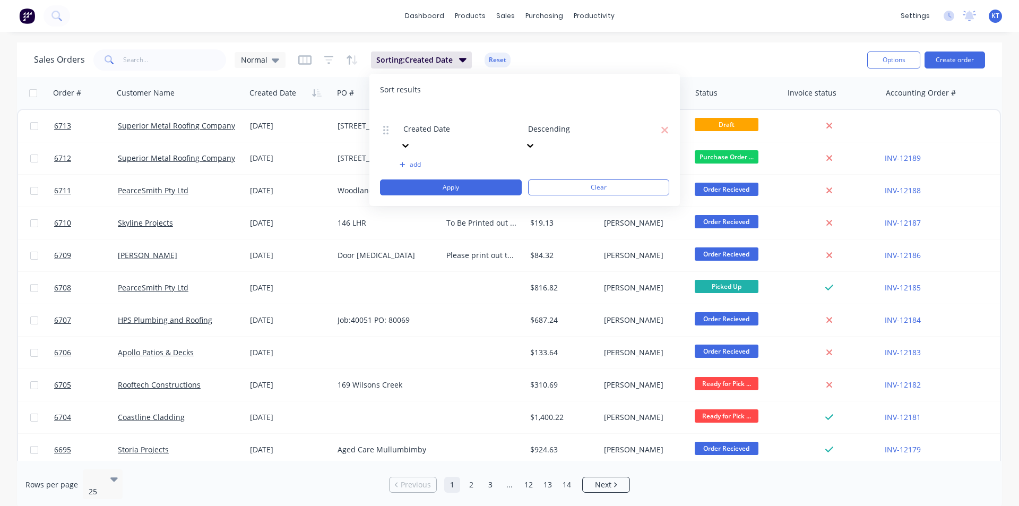 The image size is (1019, 506). I want to click on a: 6712, so click(86, 158).